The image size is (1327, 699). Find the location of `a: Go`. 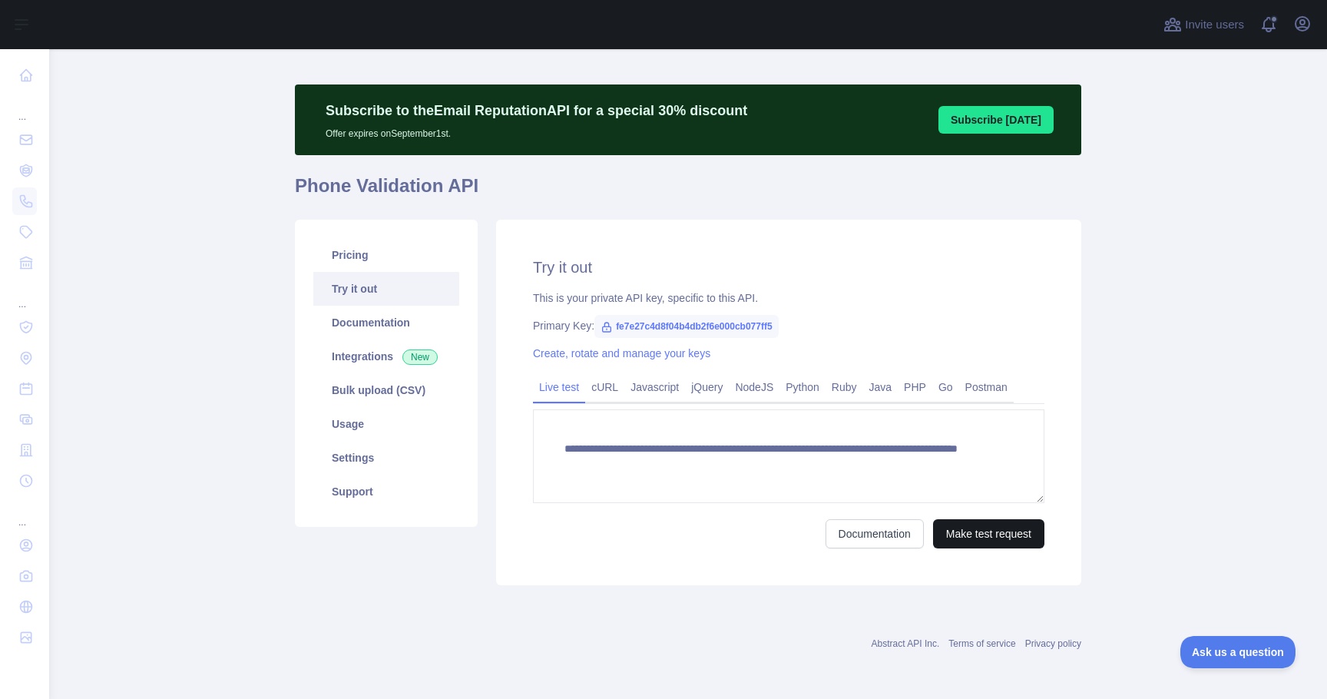

a: Go is located at coordinates (945, 387).